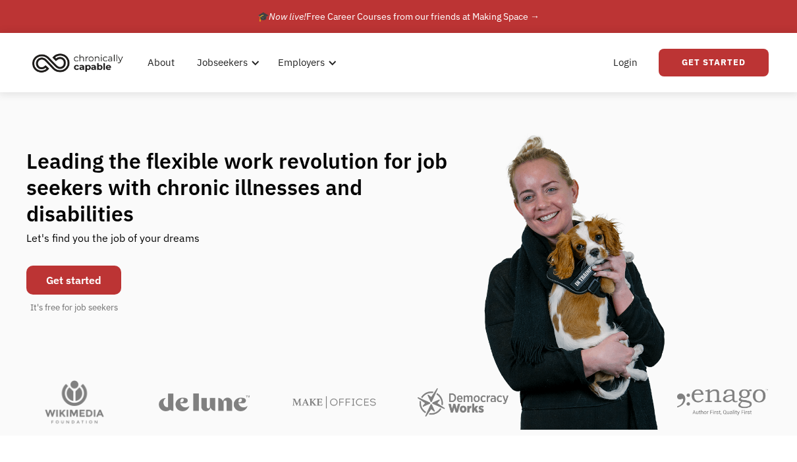  What do you see at coordinates (78, 63) in the screenshot?
I see `img: Chronically Capable logo` at bounding box center [78, 63].